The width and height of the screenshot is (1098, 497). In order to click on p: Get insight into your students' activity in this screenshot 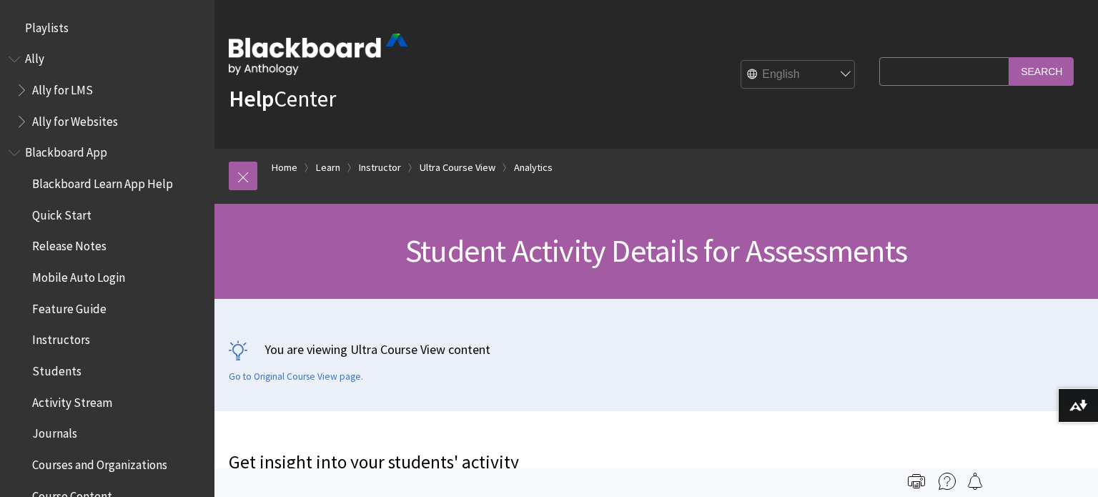, I will do `click(550, 462)`.